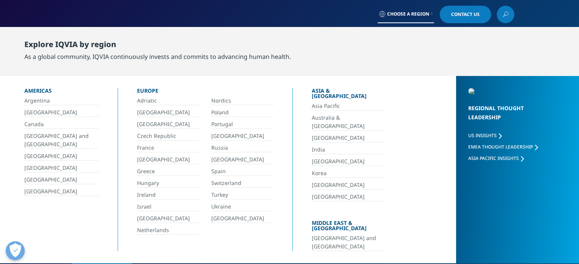  Describe the element at coordinates (465, 14) in the screenshot. I see `a: Contact Us` at that location.